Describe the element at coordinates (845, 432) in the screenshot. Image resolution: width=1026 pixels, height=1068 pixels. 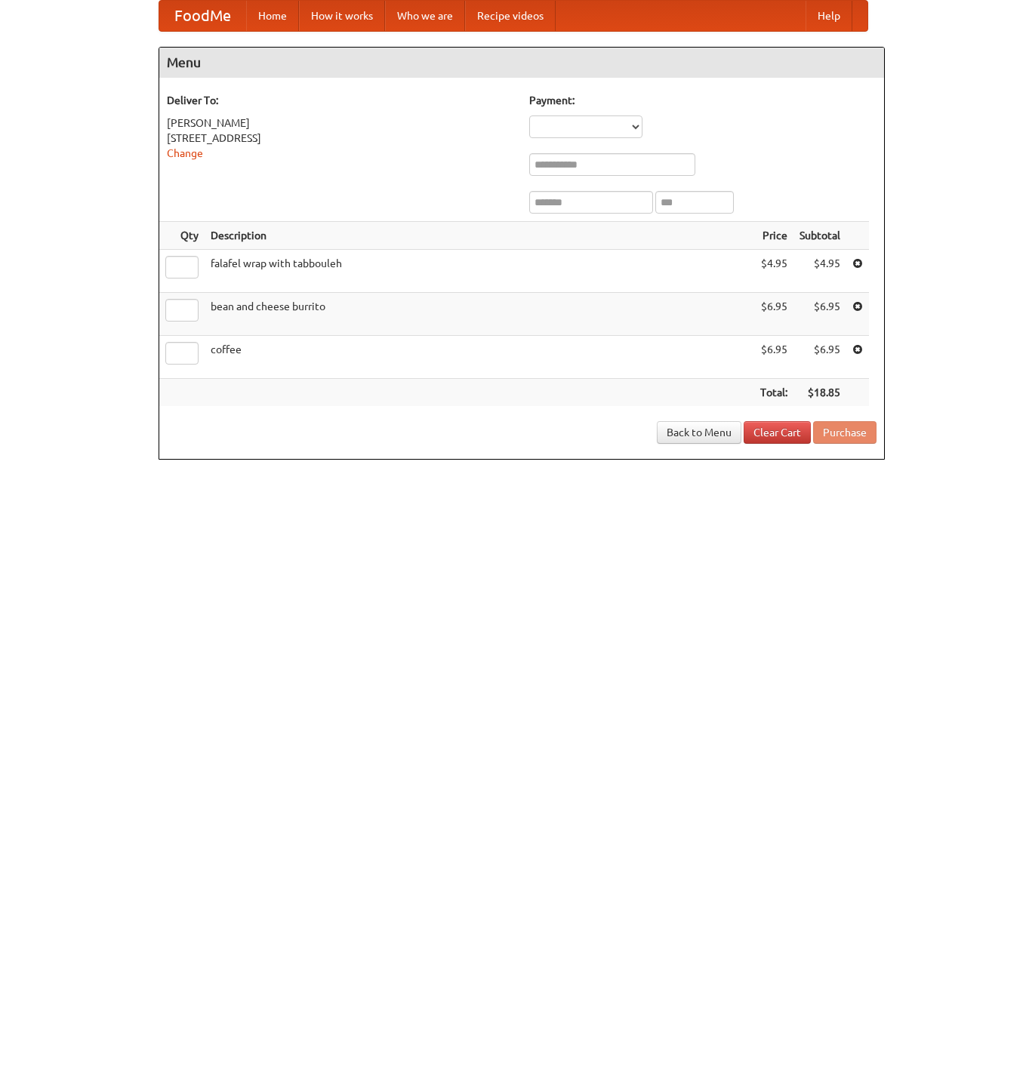
I see `button: Purchase` at that location.